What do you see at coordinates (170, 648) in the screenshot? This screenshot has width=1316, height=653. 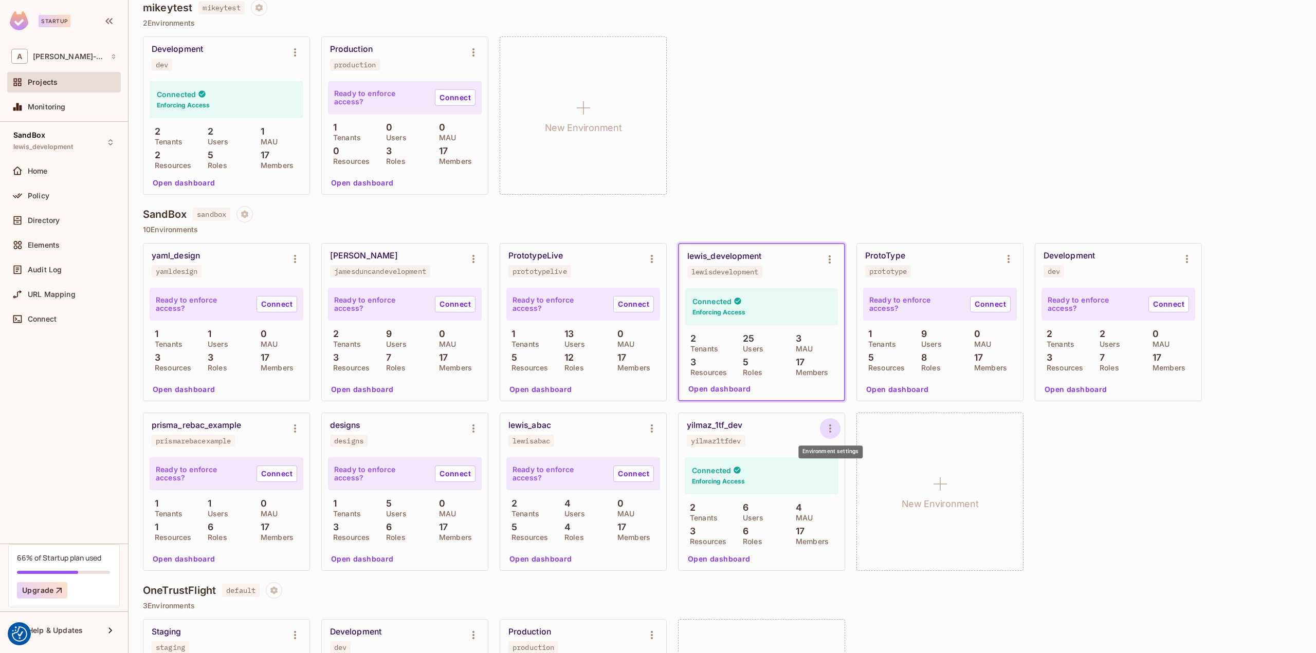 I see `div: staging` at bounding box center [170, 648].